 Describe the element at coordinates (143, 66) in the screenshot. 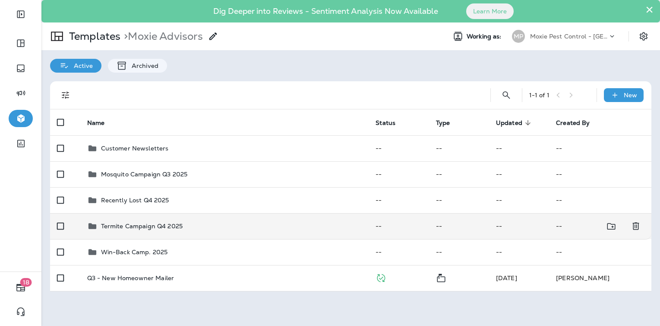

I see `p: Archived` at that location.